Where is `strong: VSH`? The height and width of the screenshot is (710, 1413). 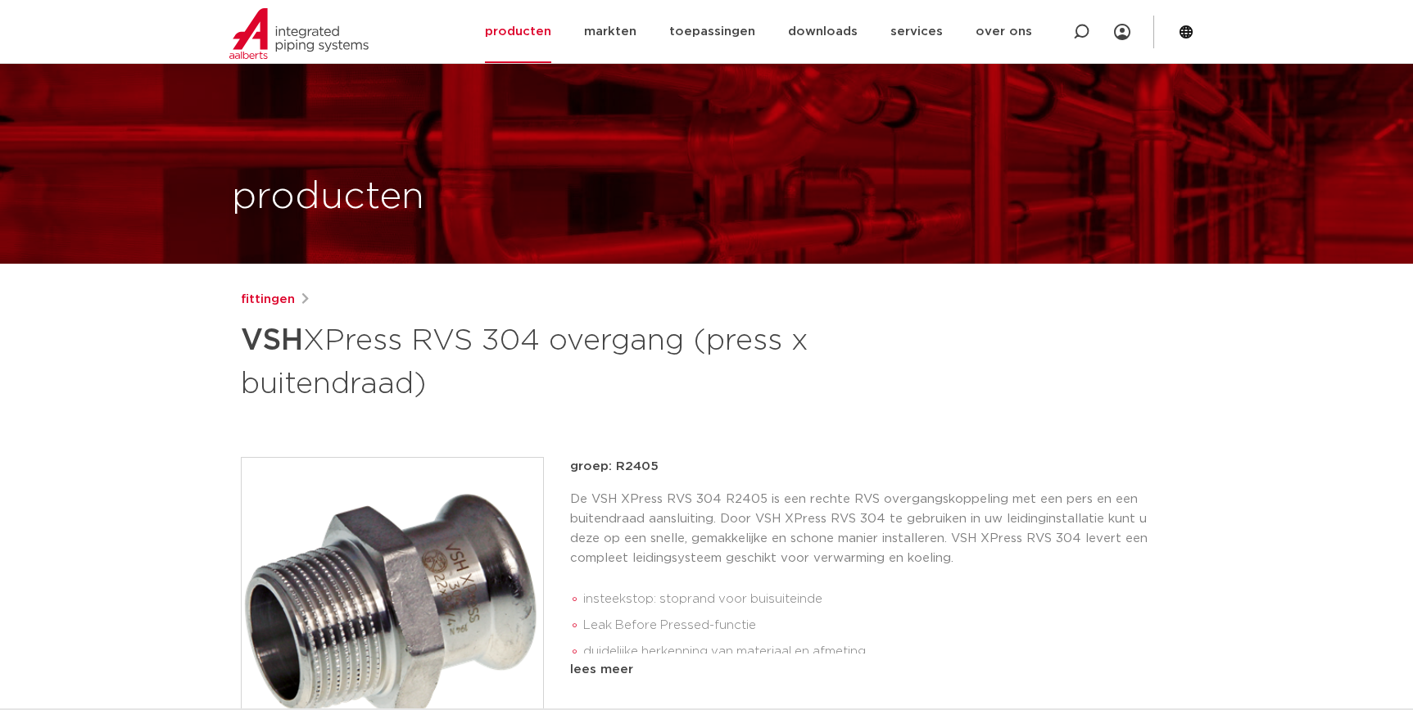 strong: VSH is located at coordinates (272, 341).